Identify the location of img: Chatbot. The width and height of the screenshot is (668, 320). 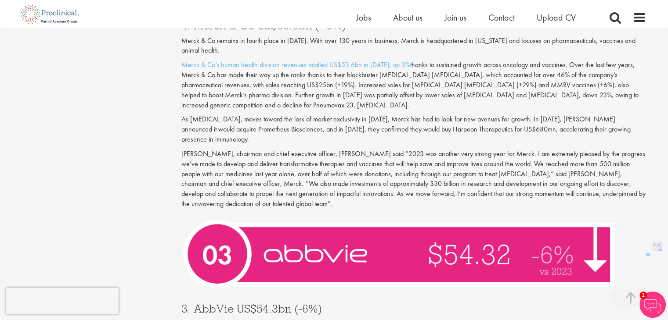
(652, 305).